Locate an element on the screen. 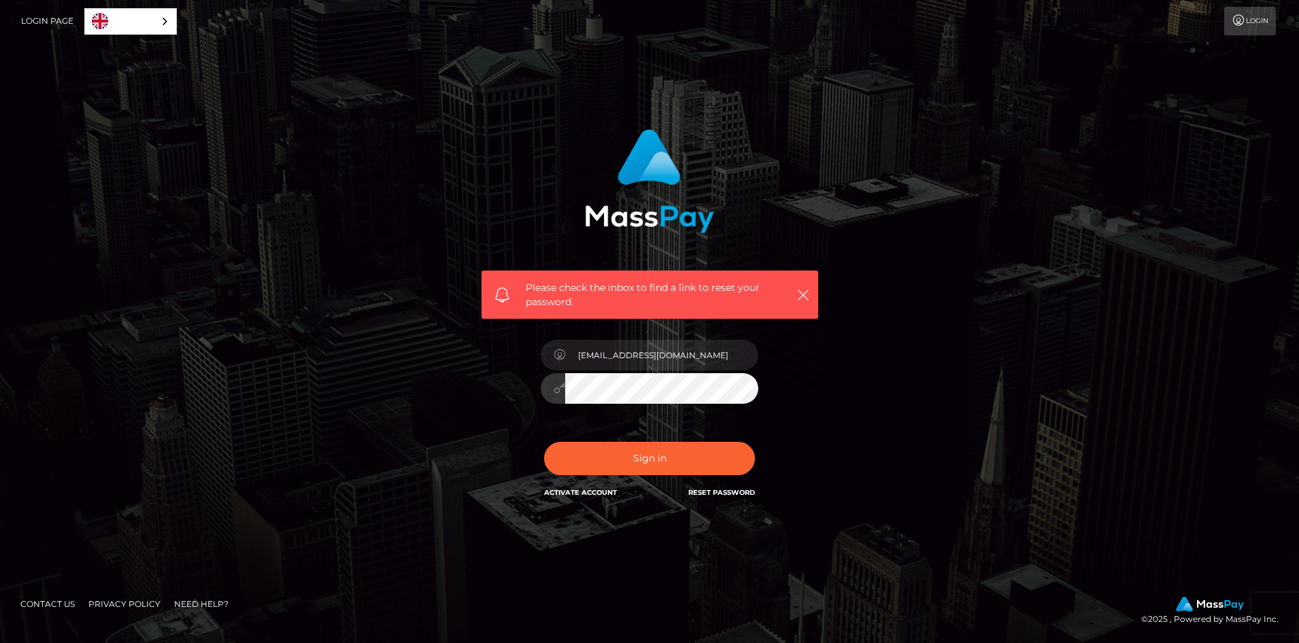  a: Login is located at coordinates (1250, 21).